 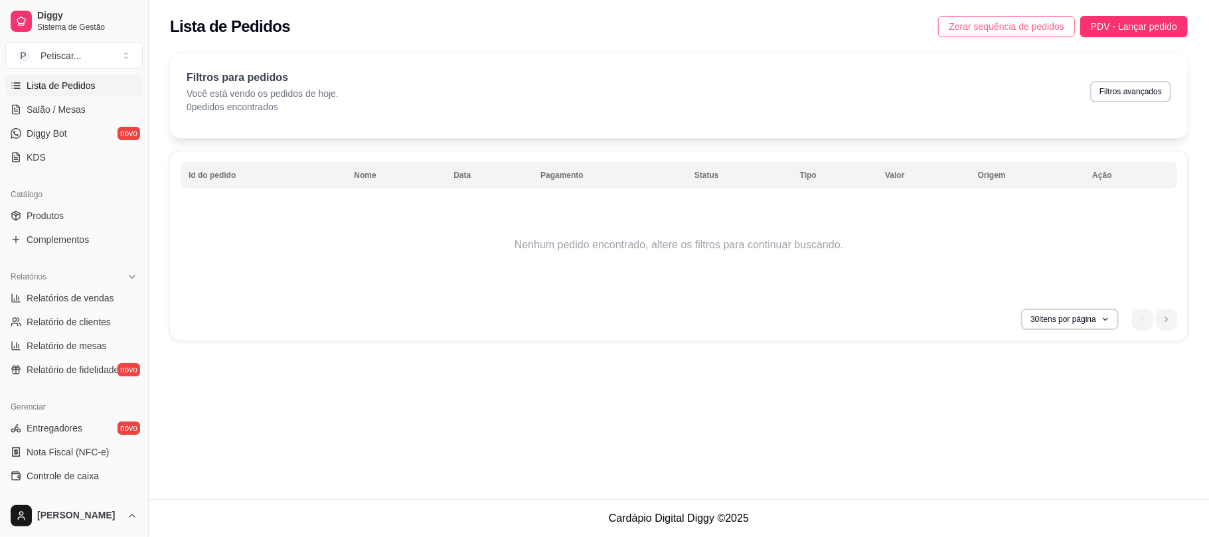 What do you see at coordinates (262, 94) in the screenshot?
I see `p: Você está vendo os pedidos de hoje.` at bounding box center [262, 94].